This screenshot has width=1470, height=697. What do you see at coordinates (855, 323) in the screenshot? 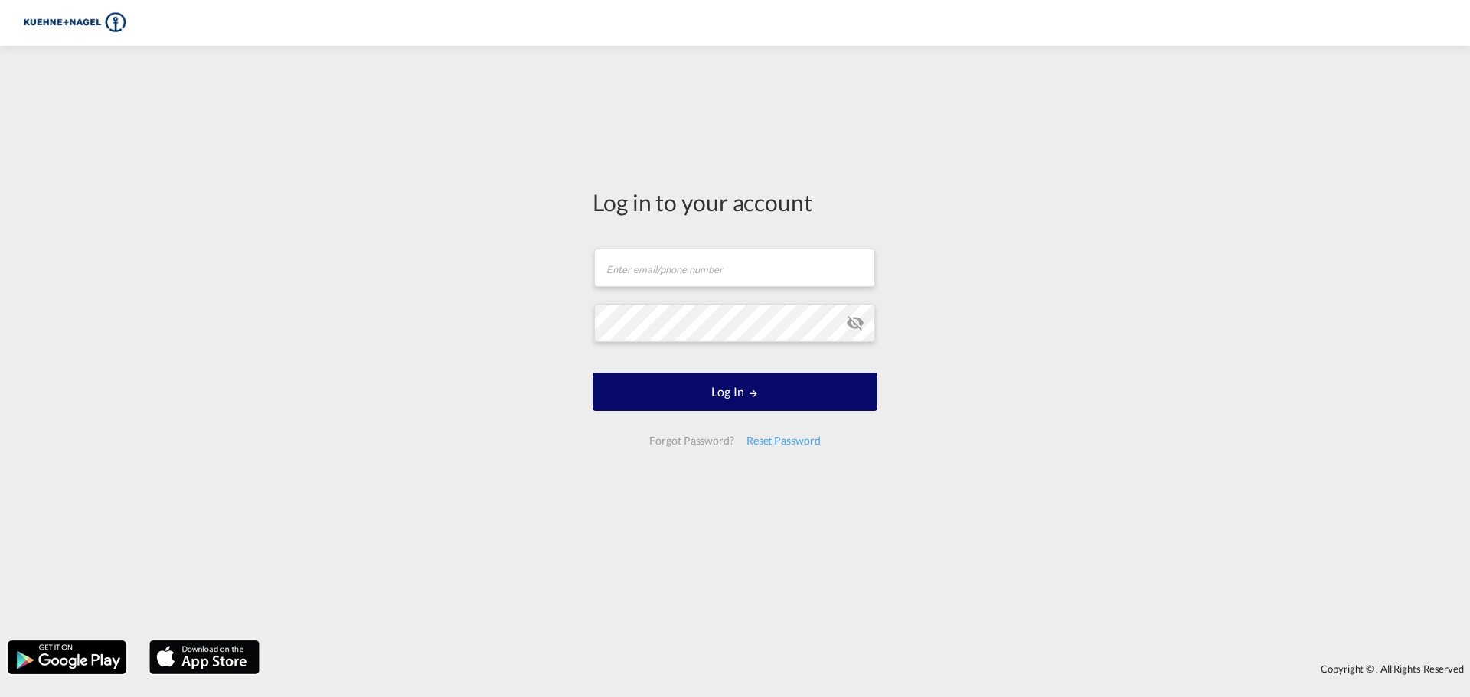
I see `md-icon: icon-eye-off` at bounding box center [855, 323].